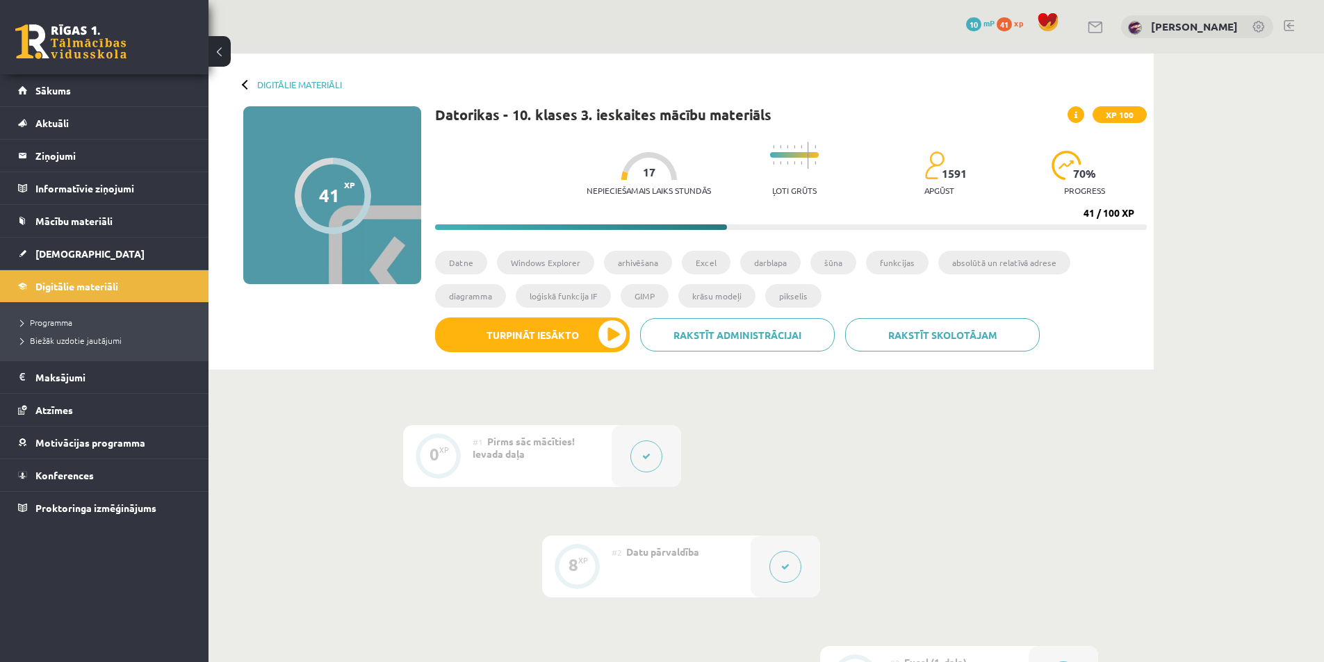 The width and height of the screenshot is (1324, 662). What do you see at coordinates (939, 190) in the screenshot?
I see `p: apgūst` at bounding box center [939, 190].